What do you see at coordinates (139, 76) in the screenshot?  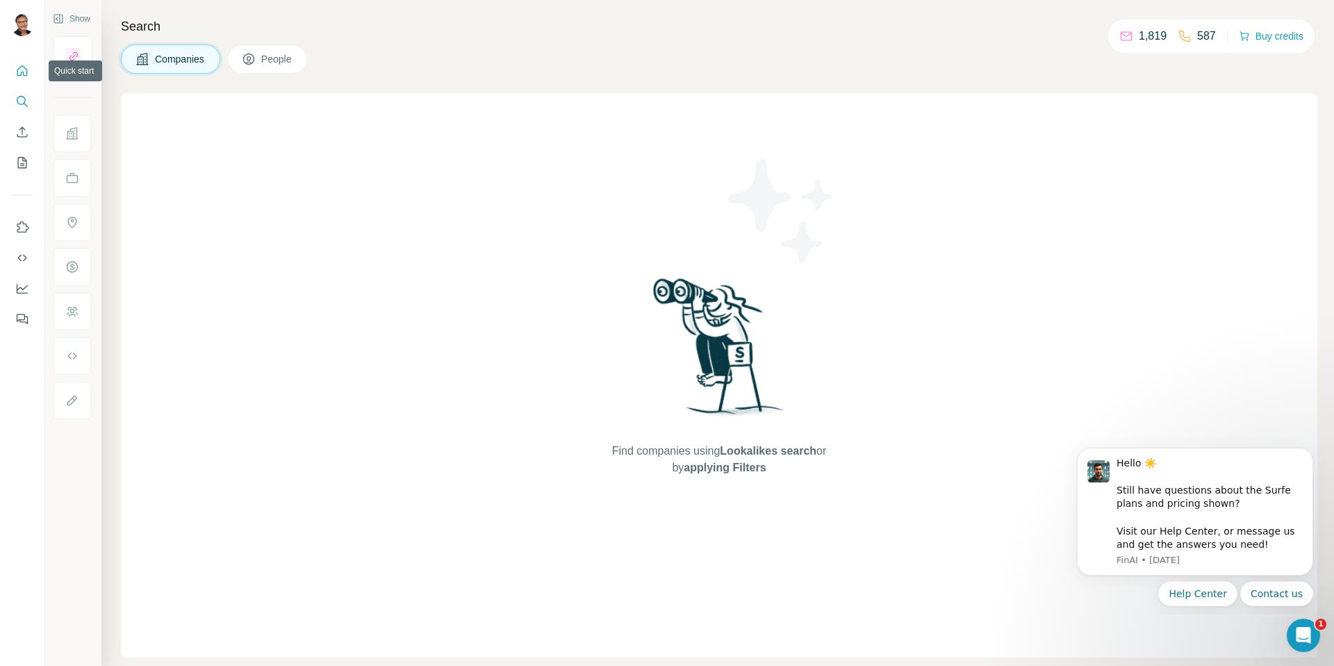 I see `div: message notification from FinAI, 5d ago. Hello ☀️ ​ Still have questions about the Surfe plans an...` at bounding box center [139, 76].